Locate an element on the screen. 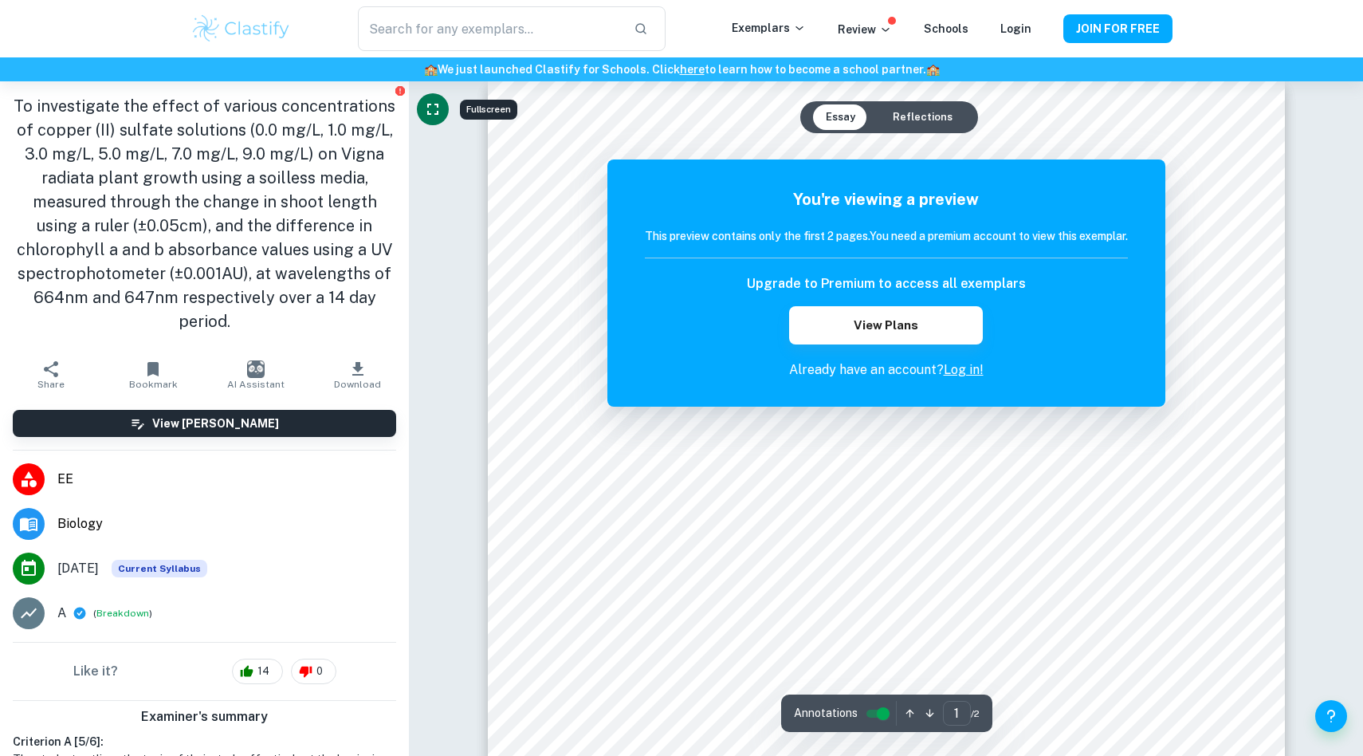 The height and width of the screenshot is (756, 1363). a: Schools is located at coordinates (946, 29).